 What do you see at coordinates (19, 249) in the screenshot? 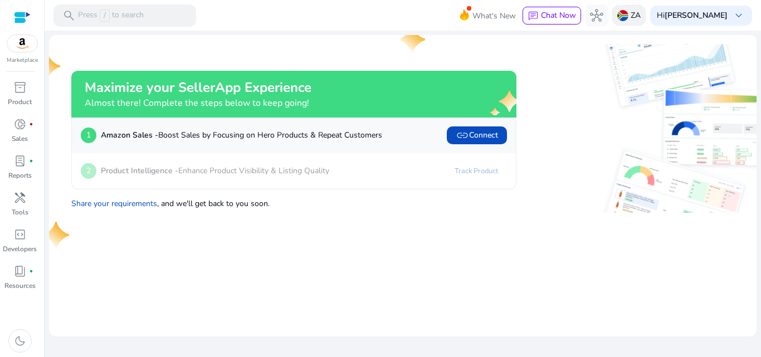
I see `p: Developers` at bounding box center [19, 249].